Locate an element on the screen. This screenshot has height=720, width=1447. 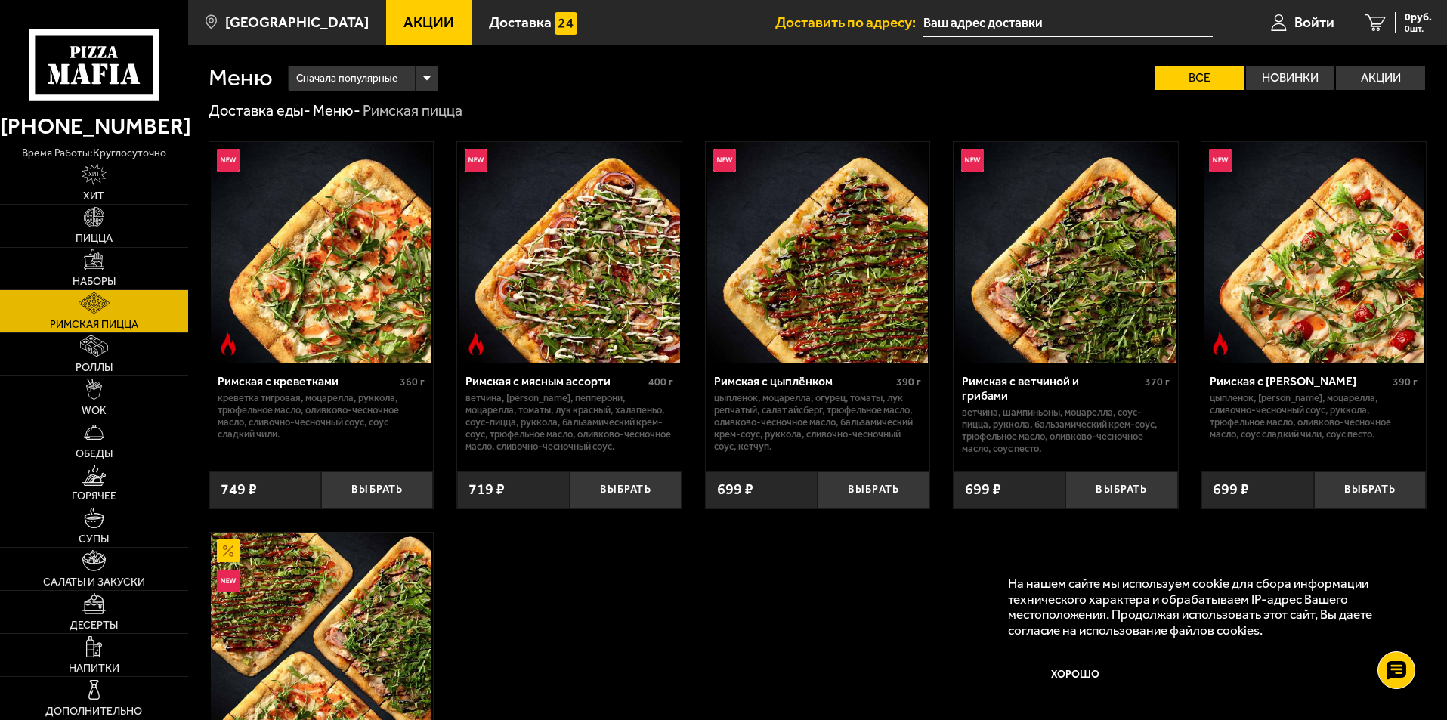
button: Хорошо is located at coordinates (1076, 675).